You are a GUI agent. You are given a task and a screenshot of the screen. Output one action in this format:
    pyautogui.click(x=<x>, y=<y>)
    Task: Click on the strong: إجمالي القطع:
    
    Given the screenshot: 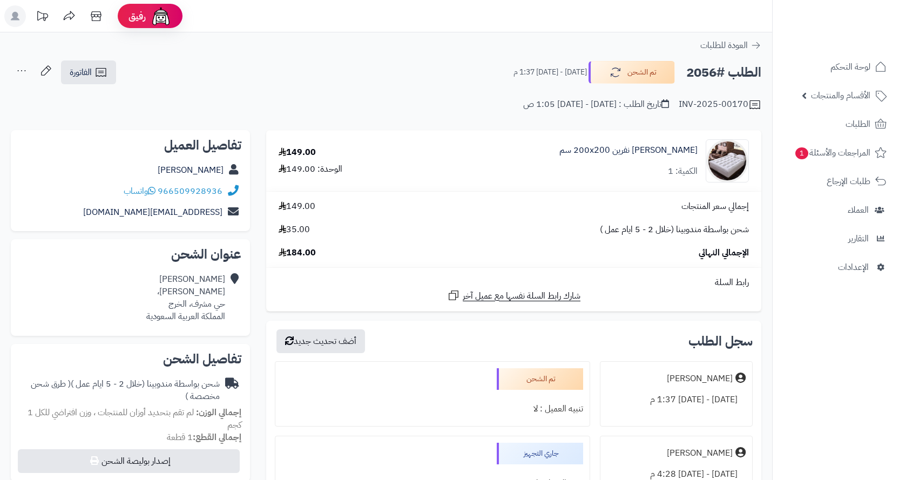 What is the action you would take?
    pyautogui.click(x=217, y=437)
    